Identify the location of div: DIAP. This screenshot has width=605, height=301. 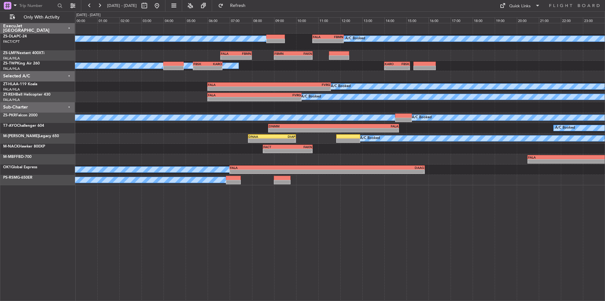
(283, 137).